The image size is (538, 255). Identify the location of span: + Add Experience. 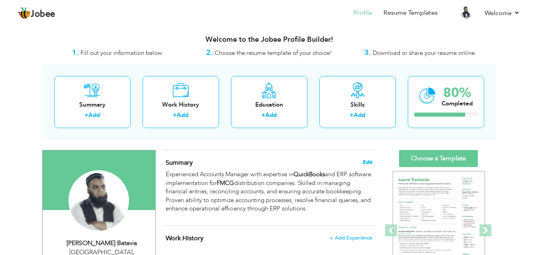
(351, 238).